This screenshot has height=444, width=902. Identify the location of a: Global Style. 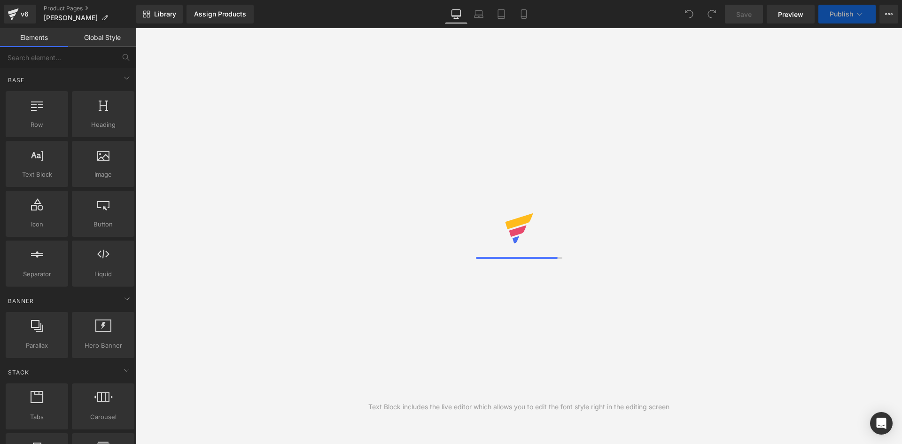
(102, 38).